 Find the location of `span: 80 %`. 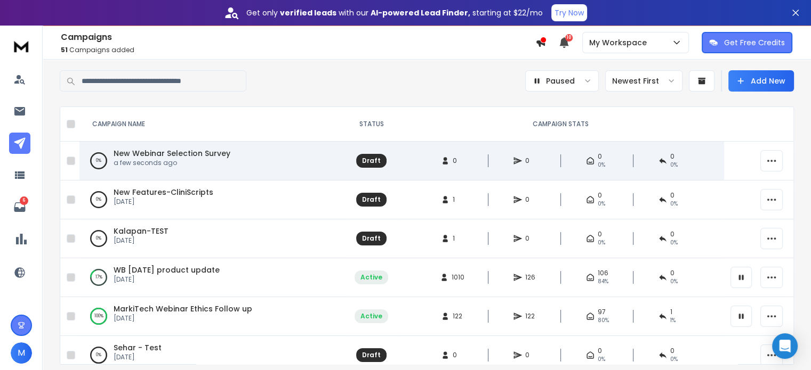

span: 80 % is located at coordinates (603, 321).